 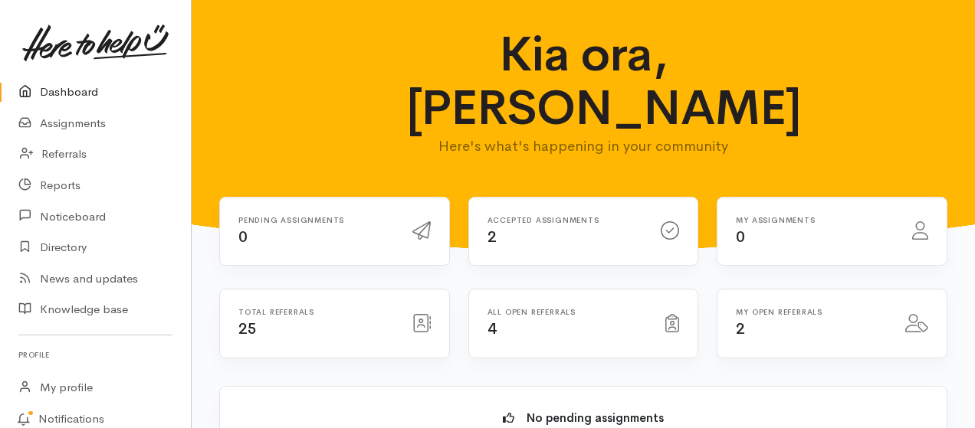 I want to click on b: No pending assignments, so click(x=595, y=418).